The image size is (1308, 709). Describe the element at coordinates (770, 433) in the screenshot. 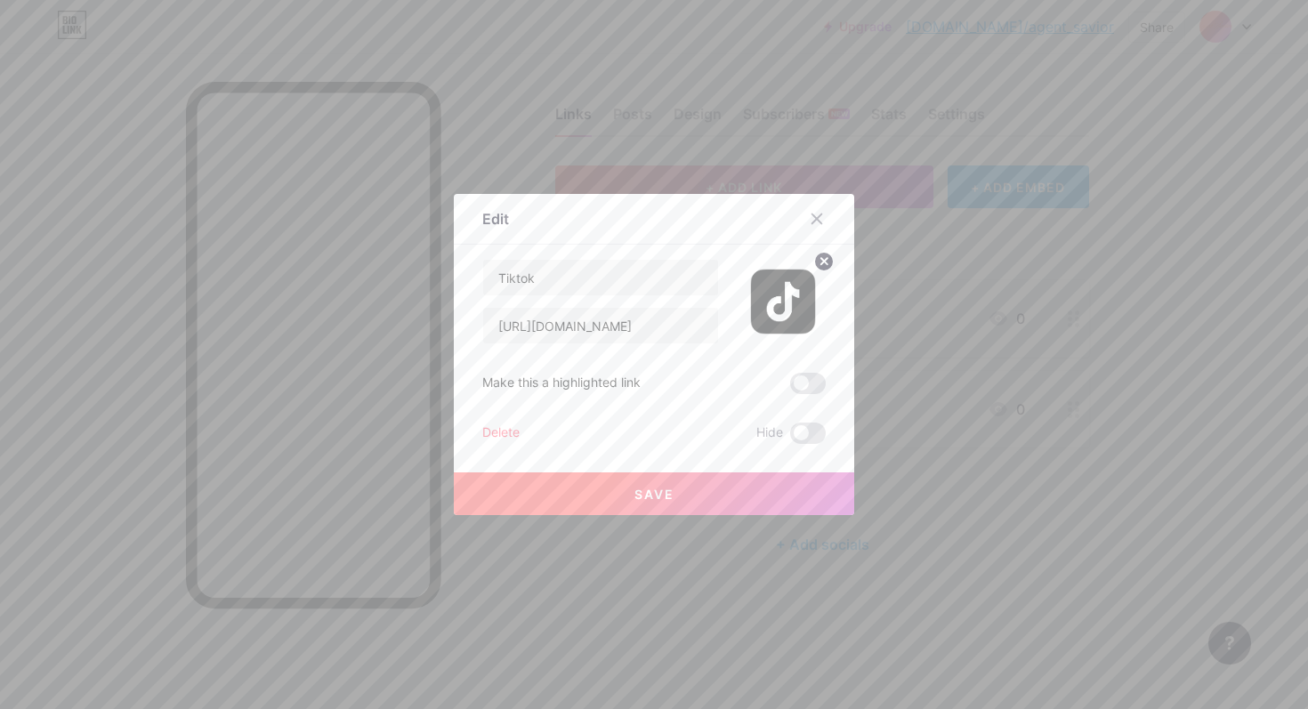

I see `span: Hide` at that location.